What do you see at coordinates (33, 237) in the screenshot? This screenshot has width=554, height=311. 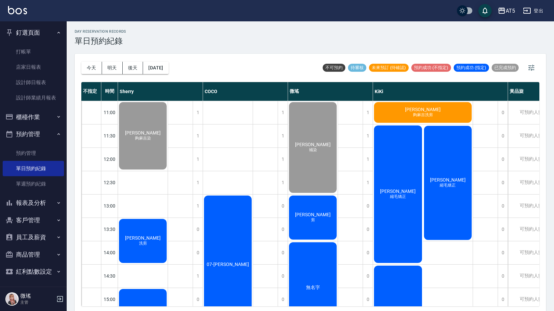 I see `button: 員工及薪資` at bounding box center [33, 237].